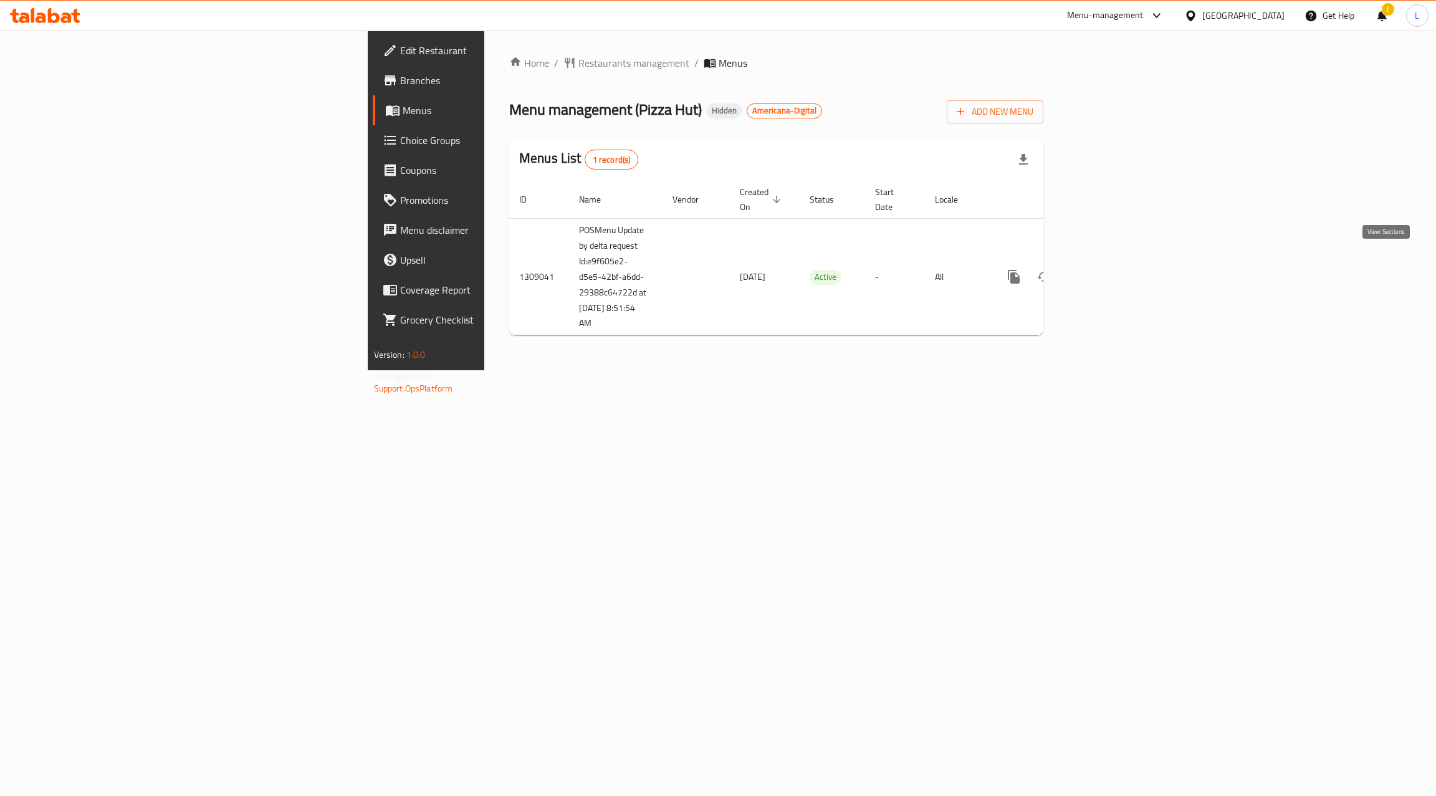  I want to click on a: Support.OpsPlatform, so click(413, 388).